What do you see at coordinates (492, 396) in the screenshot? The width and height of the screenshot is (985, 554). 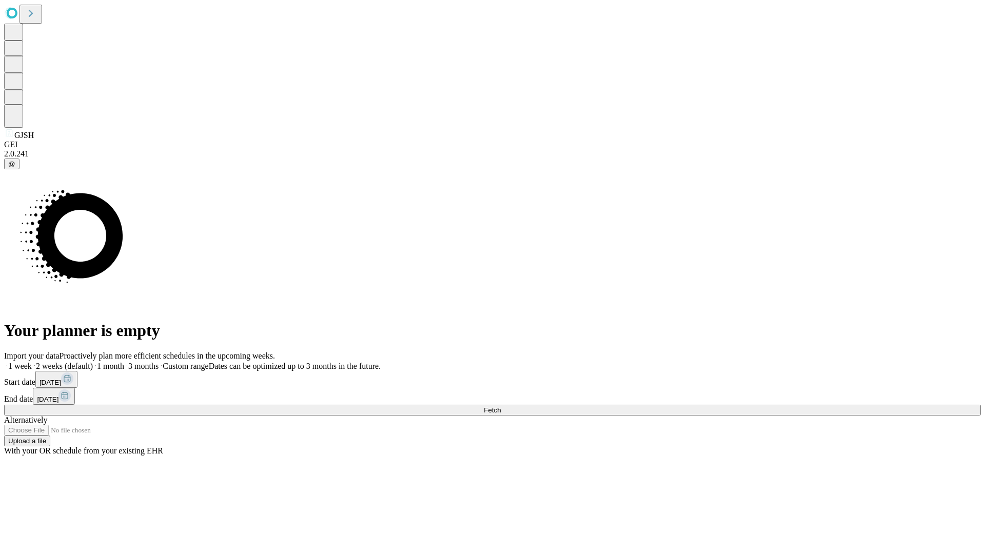 I see `div: End date` at bounding box center [492, 396].